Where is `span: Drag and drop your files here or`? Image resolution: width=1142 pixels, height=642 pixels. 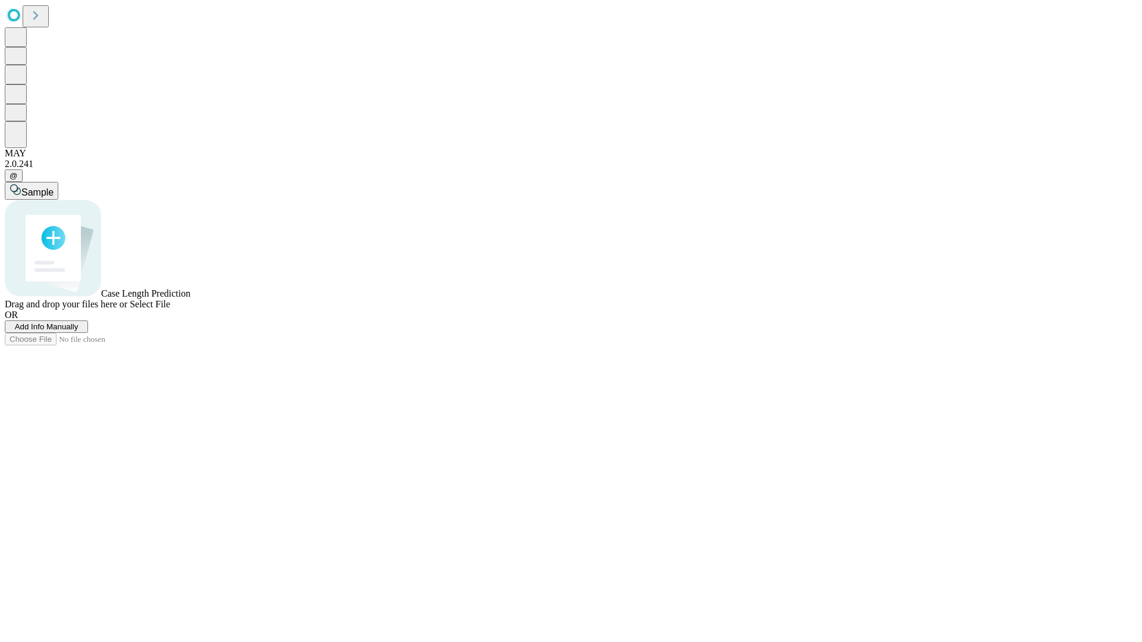
span: Drag and drop your files here or is located at coordinates (66, 304).